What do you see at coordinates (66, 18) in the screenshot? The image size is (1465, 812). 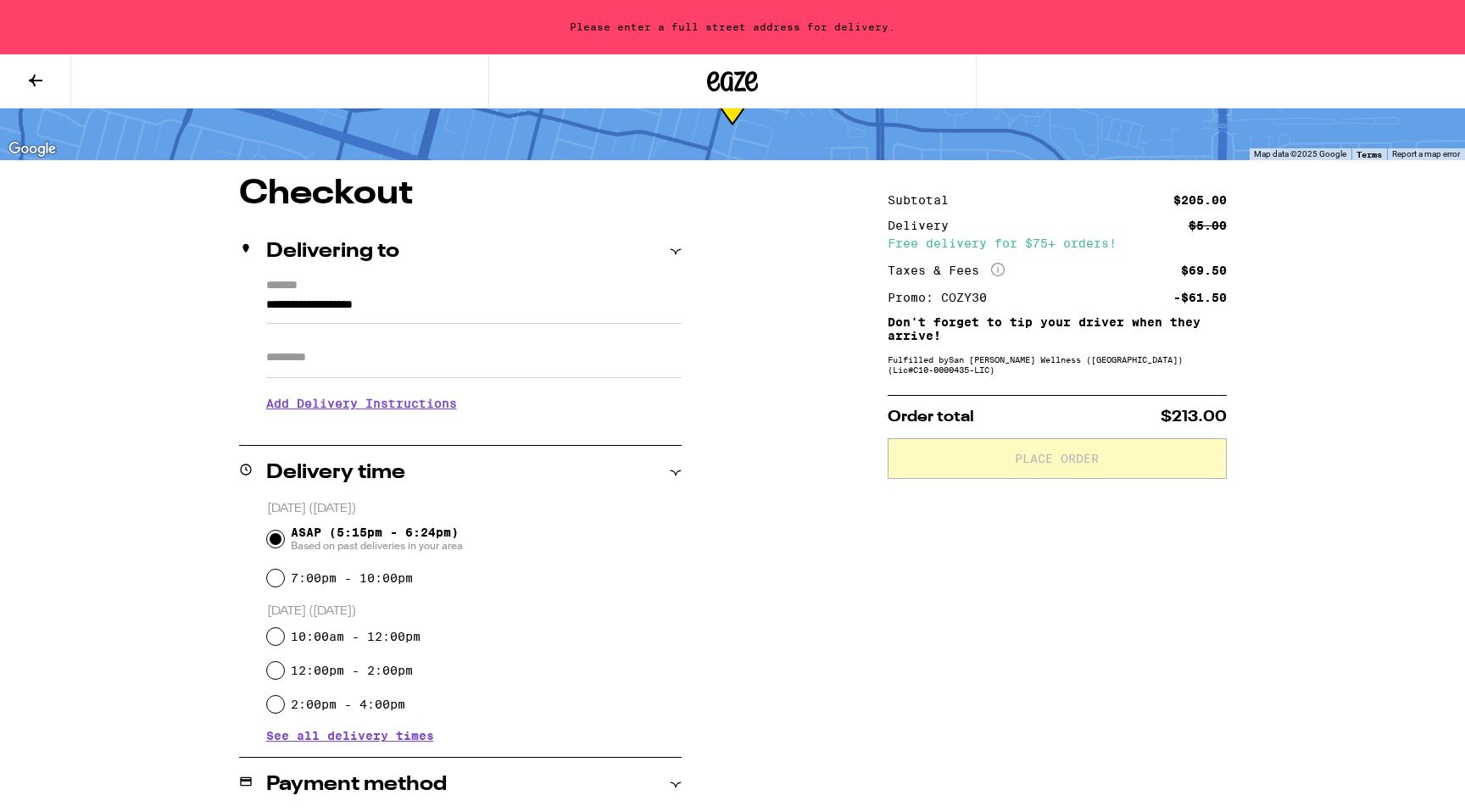 I see `span: Hi. Need any help?` at bounding box center [66, 18].